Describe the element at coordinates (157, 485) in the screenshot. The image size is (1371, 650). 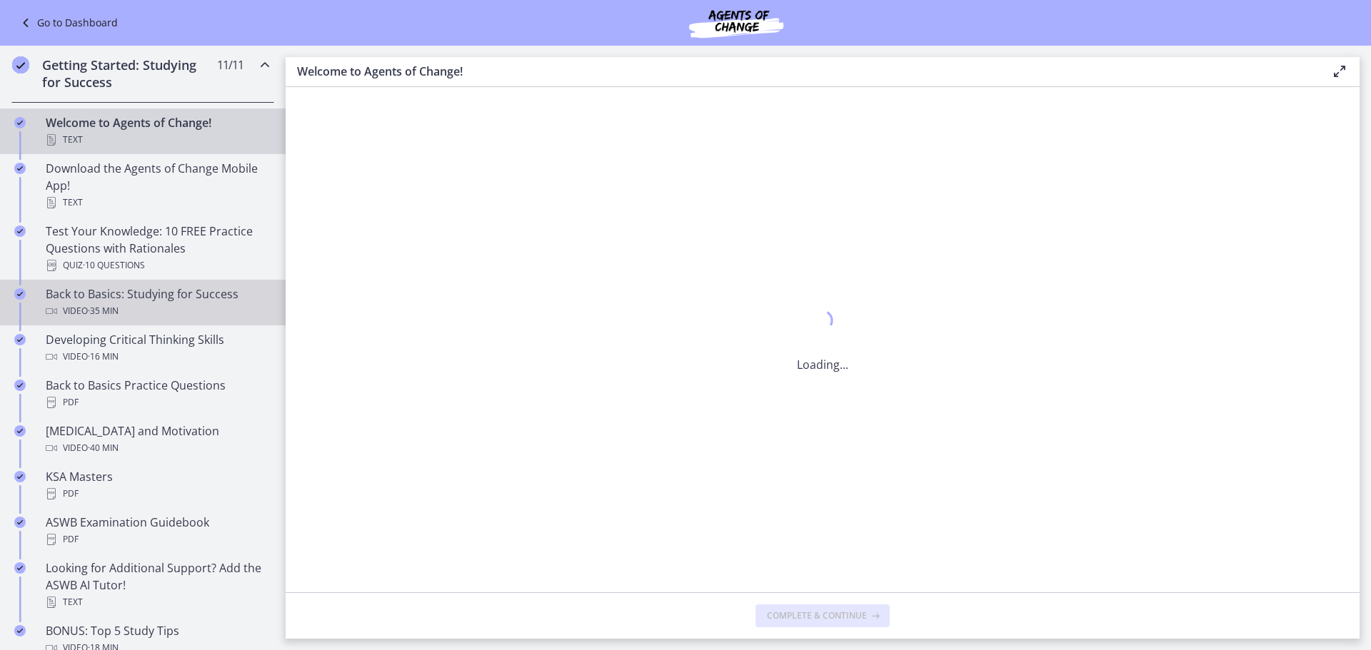
I see `div: KSA Masters` at that location.